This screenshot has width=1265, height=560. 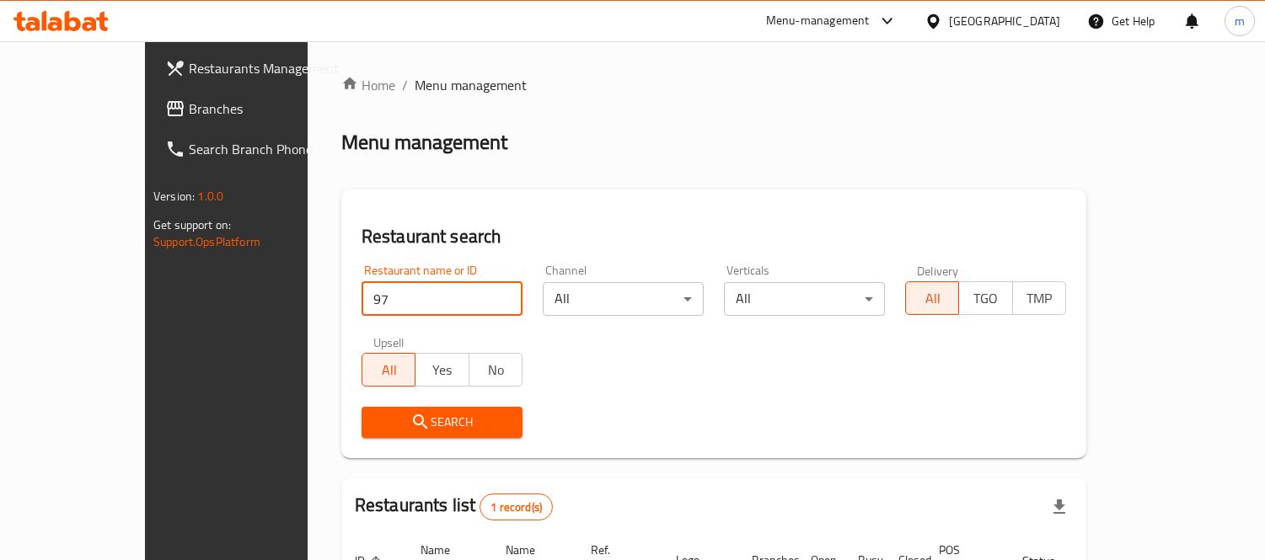 What do you see at coordinates (424, 142) in the screenshot?
I see `h2: Menu management` at bounding box center [424, 142].